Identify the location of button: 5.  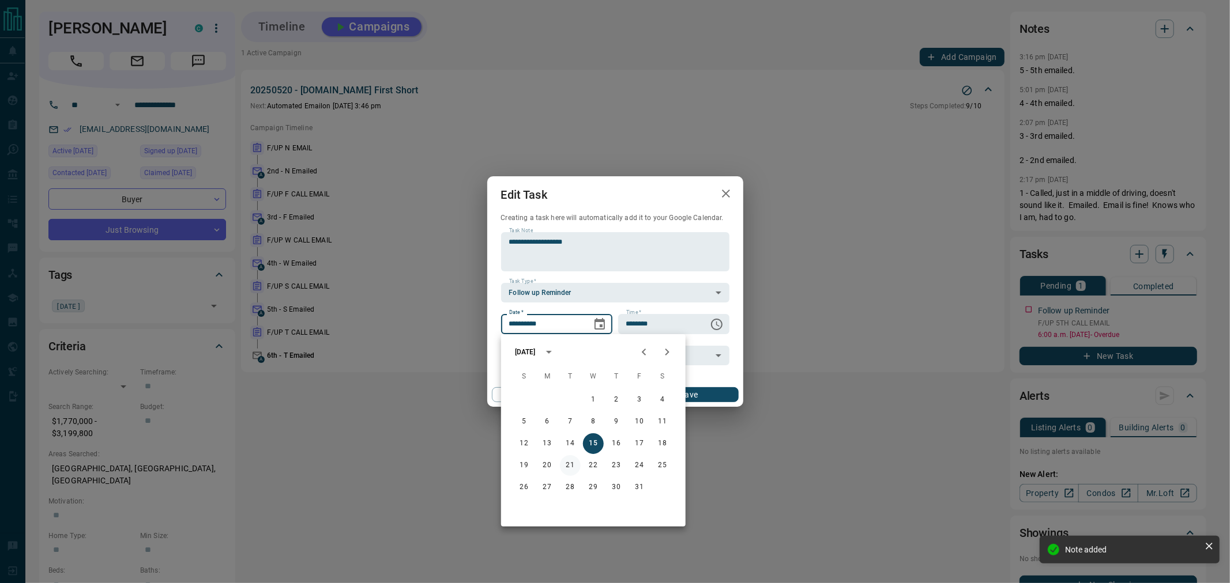
(524, 422).